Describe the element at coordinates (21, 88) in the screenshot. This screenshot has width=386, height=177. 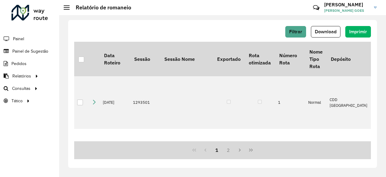
I see `span: Consultas` at that location.